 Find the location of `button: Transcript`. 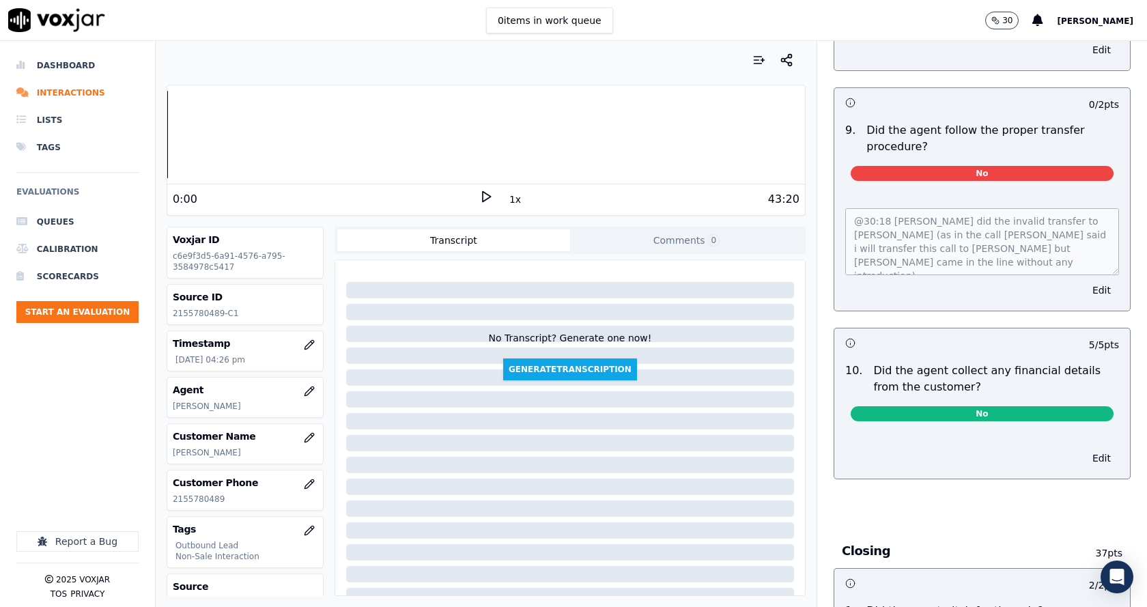

button: Transcript is located at coordinates (453, 240).